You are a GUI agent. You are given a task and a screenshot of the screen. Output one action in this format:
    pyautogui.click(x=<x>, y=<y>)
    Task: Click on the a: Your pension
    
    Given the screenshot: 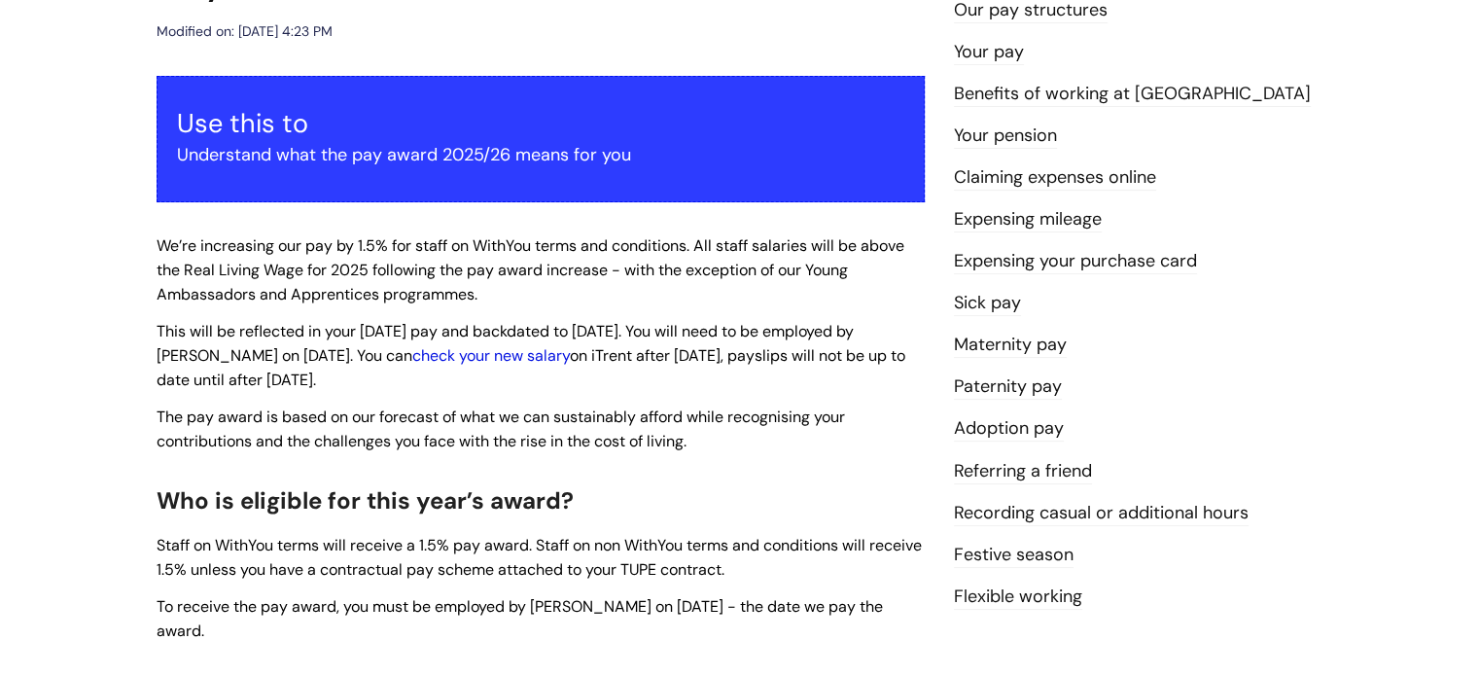 What is the action you would take?
    pyautogui.click(x=1005, y=136)
    